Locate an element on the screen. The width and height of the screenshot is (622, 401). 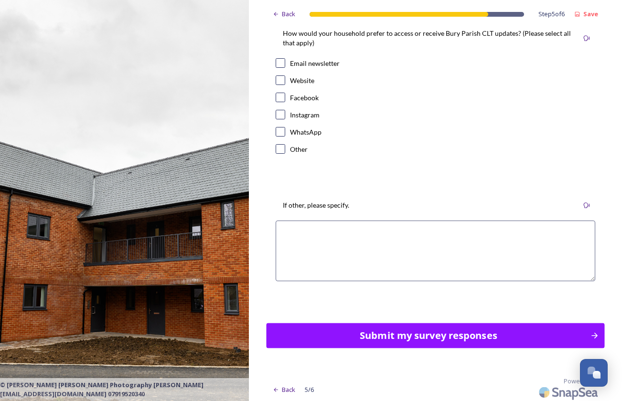
span: Step 5 of 6 is located at coordinates (551, 14).